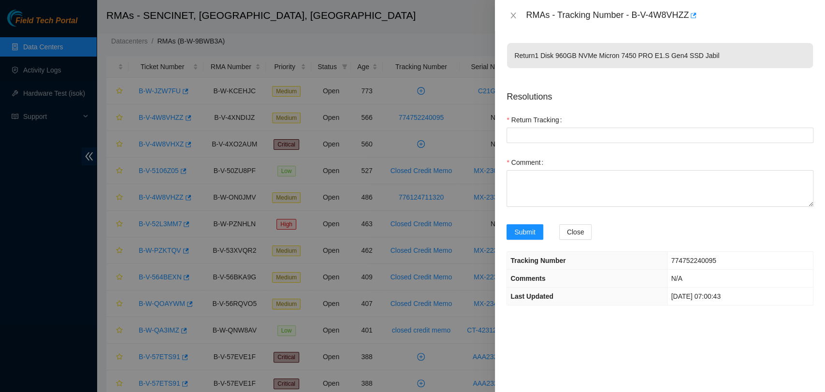  I want to click on span: close, so click(513, 15).